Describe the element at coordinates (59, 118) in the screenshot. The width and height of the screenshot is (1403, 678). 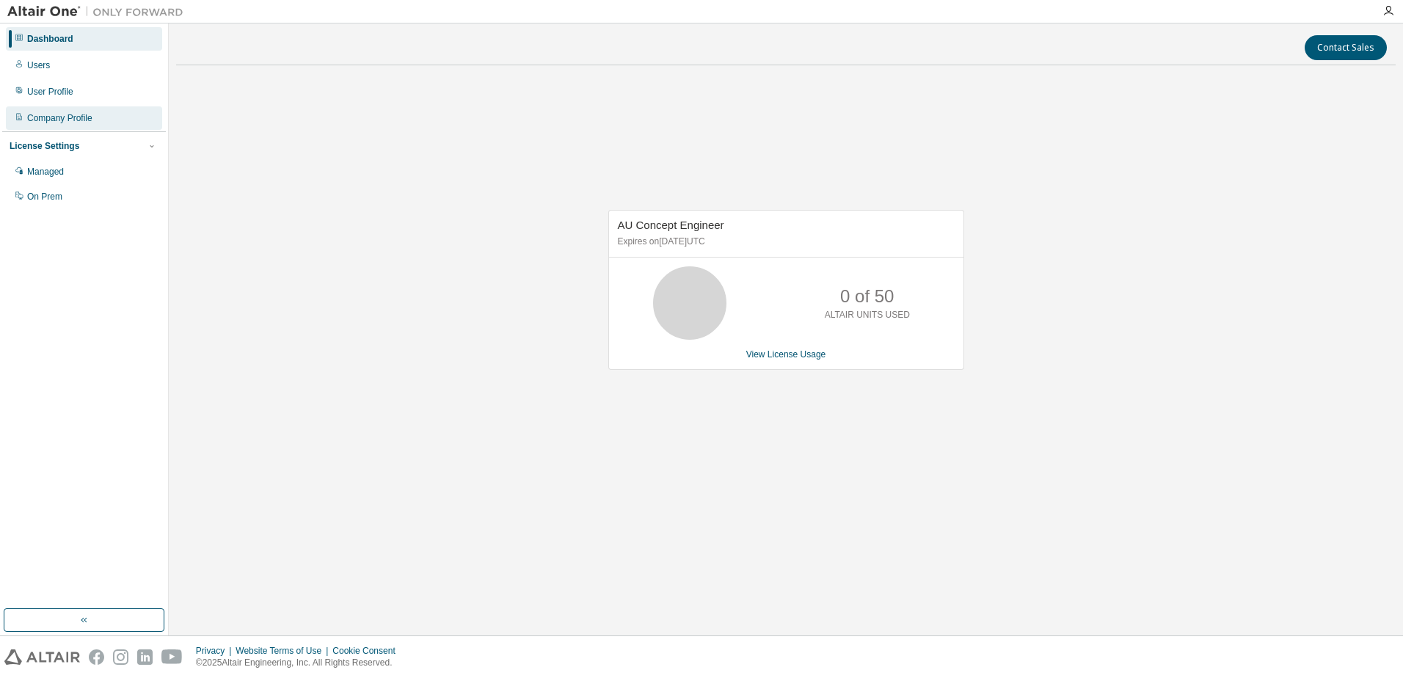
I see `div: Company Profile` at that location.